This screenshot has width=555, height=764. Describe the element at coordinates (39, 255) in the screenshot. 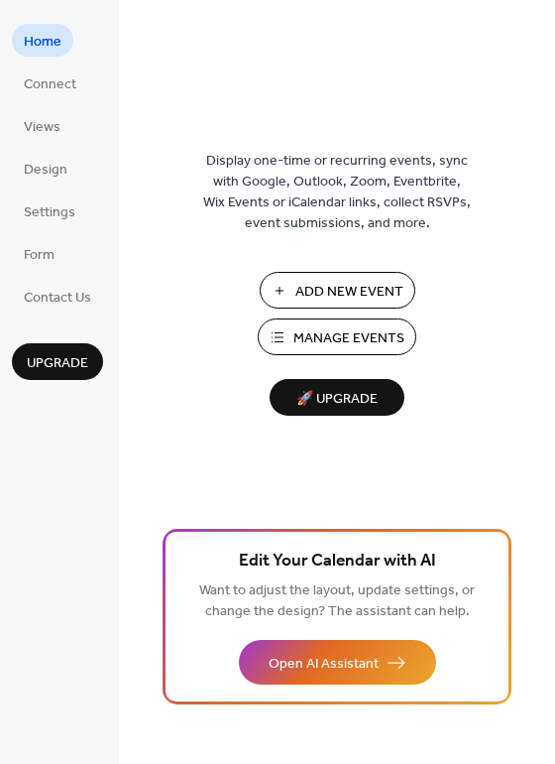

I see `span: Form` at that location.